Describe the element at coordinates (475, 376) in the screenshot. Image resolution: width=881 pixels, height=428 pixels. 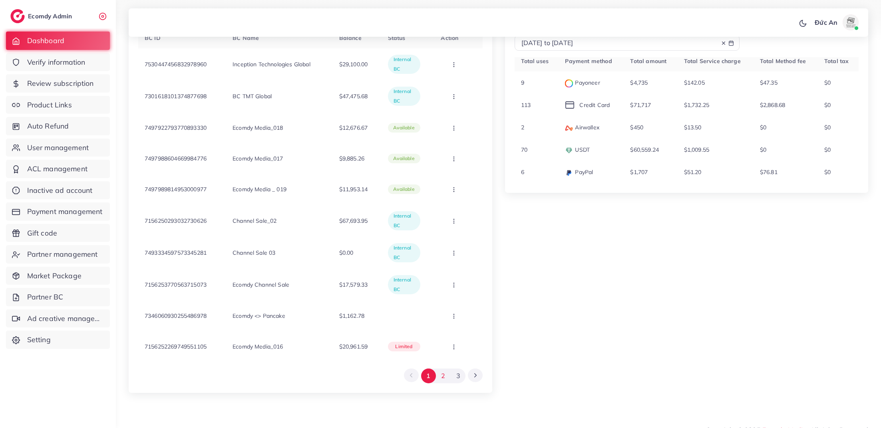
I see `button: Go to next page` at that location.